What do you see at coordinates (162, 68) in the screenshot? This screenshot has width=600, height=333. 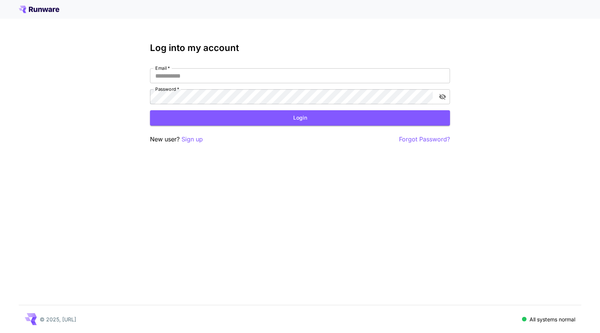 I see `label: Email` at bounding box center [162, 68].